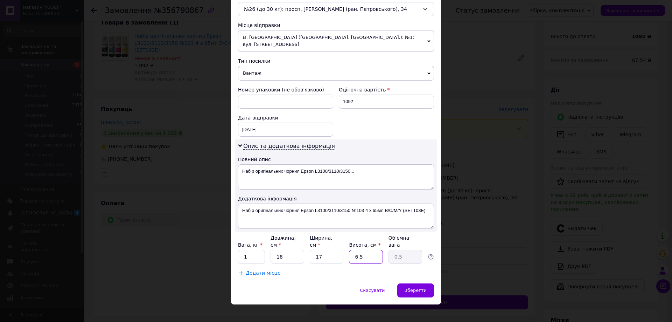 This screenshot has height=322, width=672. What do you see at coordinates (250, 245) in the screenshot?
I see `label: Вага, кг` at bounding box center [250, 245].